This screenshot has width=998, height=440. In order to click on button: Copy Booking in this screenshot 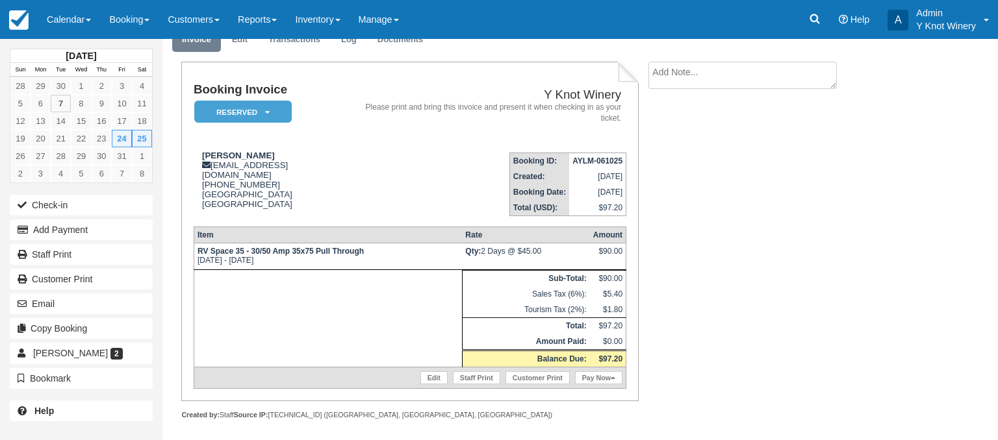, I will do `click(81, 329)`.